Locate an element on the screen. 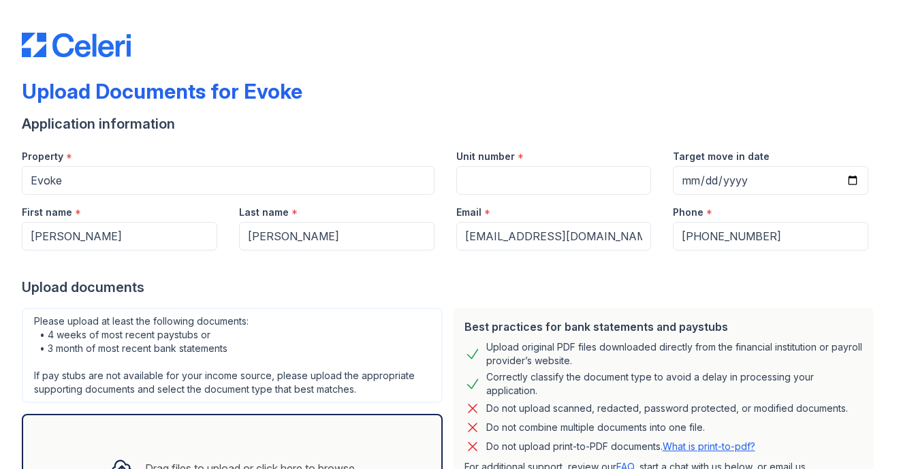  label: Phone is located at coordinates (688, 213).